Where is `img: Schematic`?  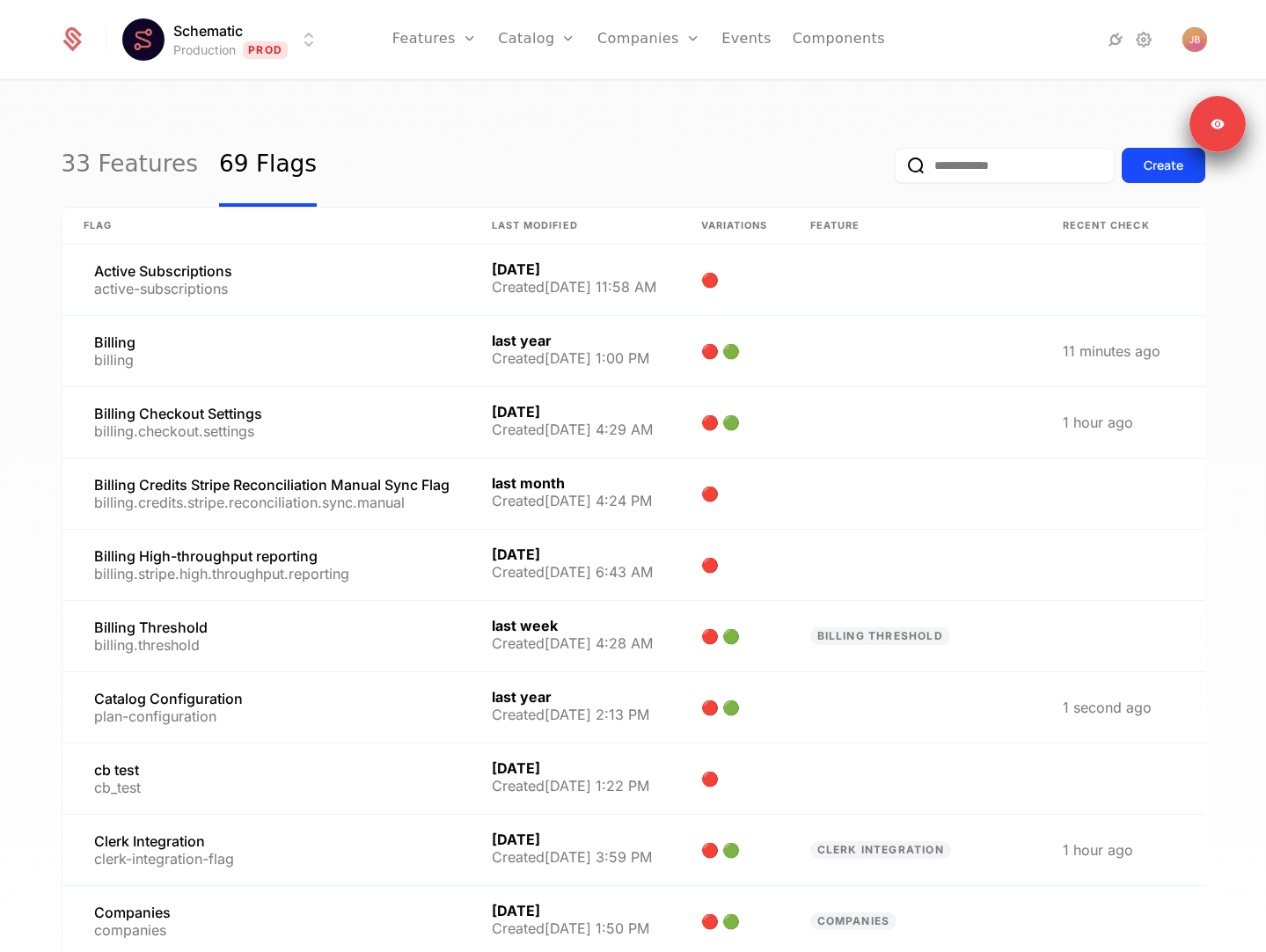 img: Schematic is located at coordinates (144, 39).